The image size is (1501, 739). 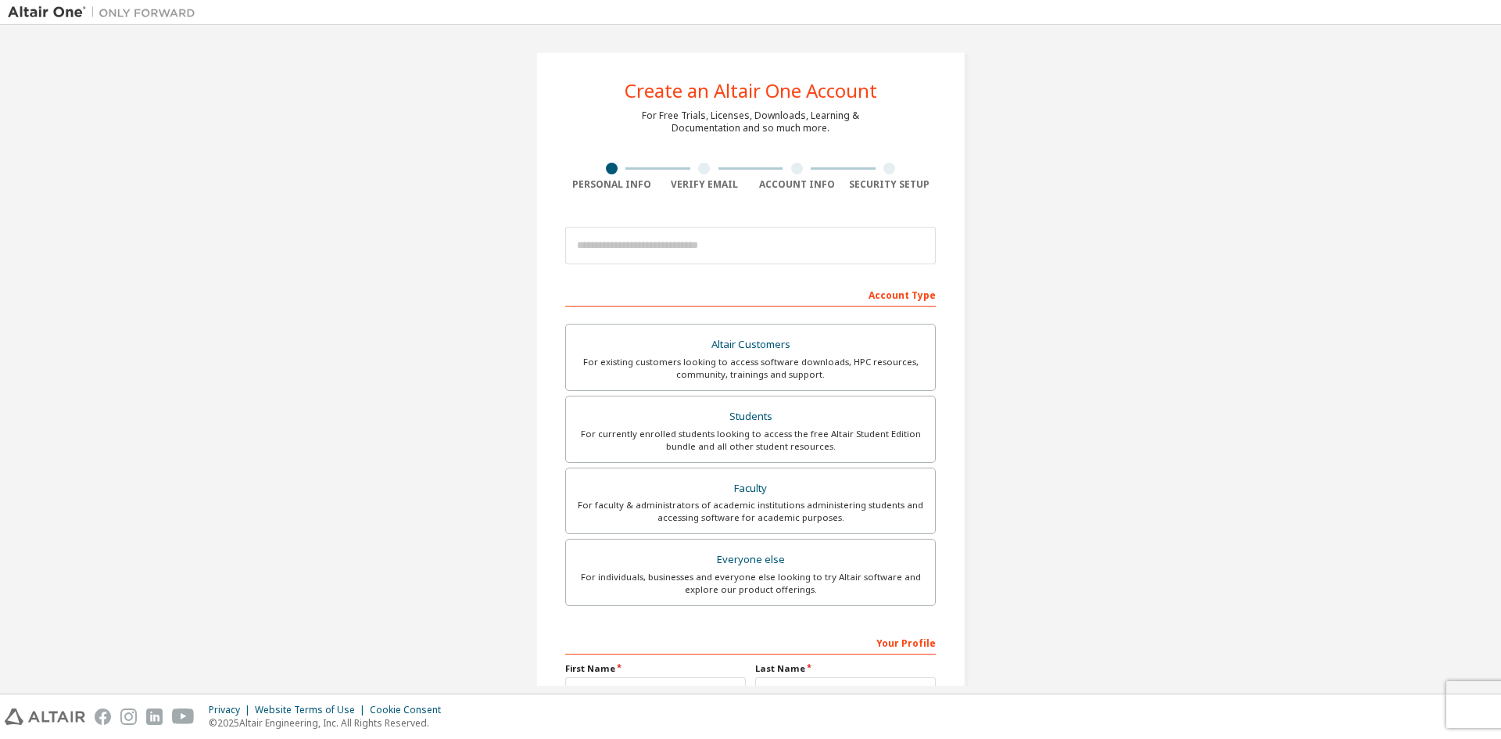 I want to click on div: Cookie Consent, so click(x=410, y=710).